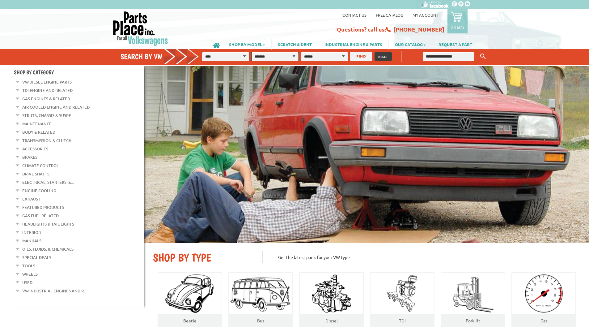 The width and height of the screenshot is (589, 332). What do you see at coordinates (47, 82) in the screenshot?
I see `a: VW Diesel Engine Parts` at bounding box center [47, 82].